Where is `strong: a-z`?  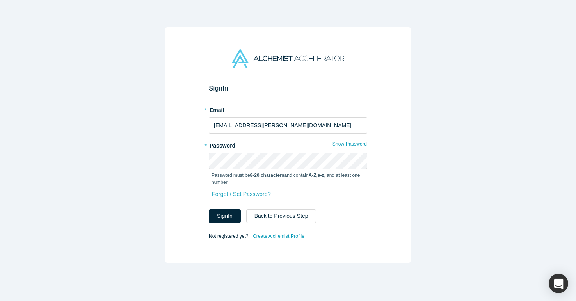
strong: a-z is located at coordinates (321, 175).